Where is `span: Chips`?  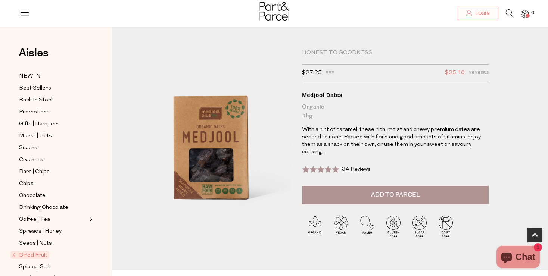
span: Chips is located at coordinates (26, 184).